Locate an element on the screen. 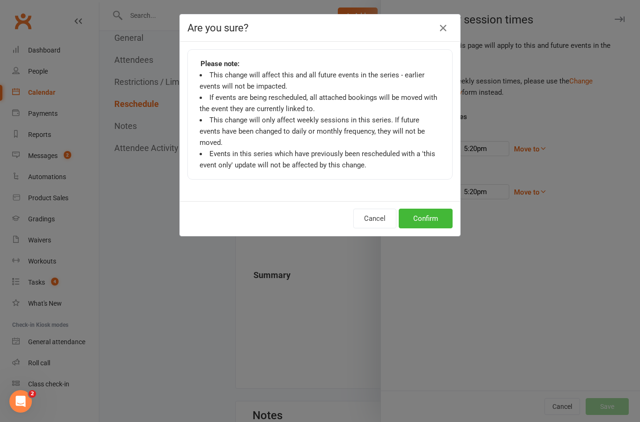 Image resolution: width=640 pixels, height=422 pixels. button: Confirm is located at coordinates (426, 218).